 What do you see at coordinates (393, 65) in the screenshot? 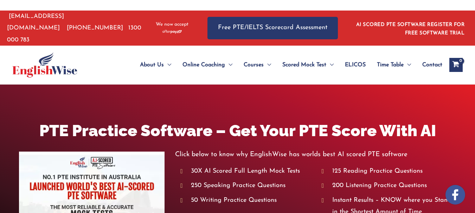
I see `a: Time TableMenu Toggle` at bounding box center [393, 65].